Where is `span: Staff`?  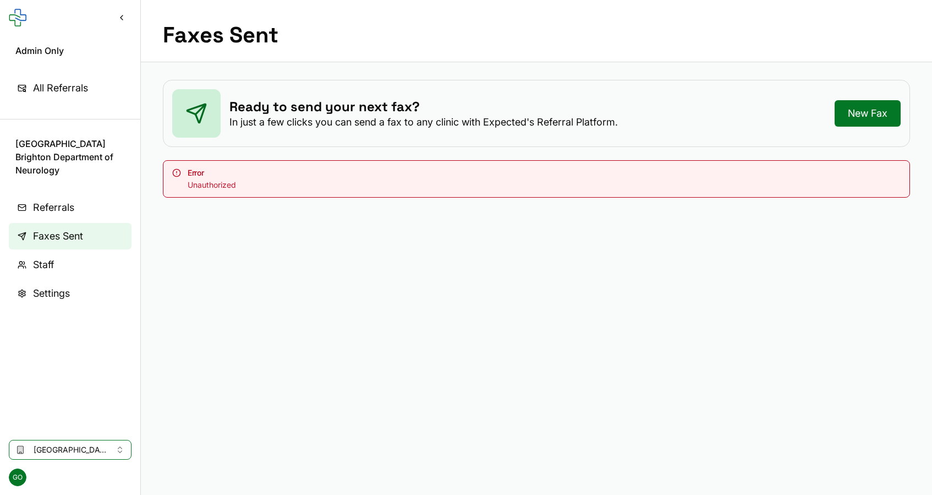 span: Staff is located at coordinates (43, 265).